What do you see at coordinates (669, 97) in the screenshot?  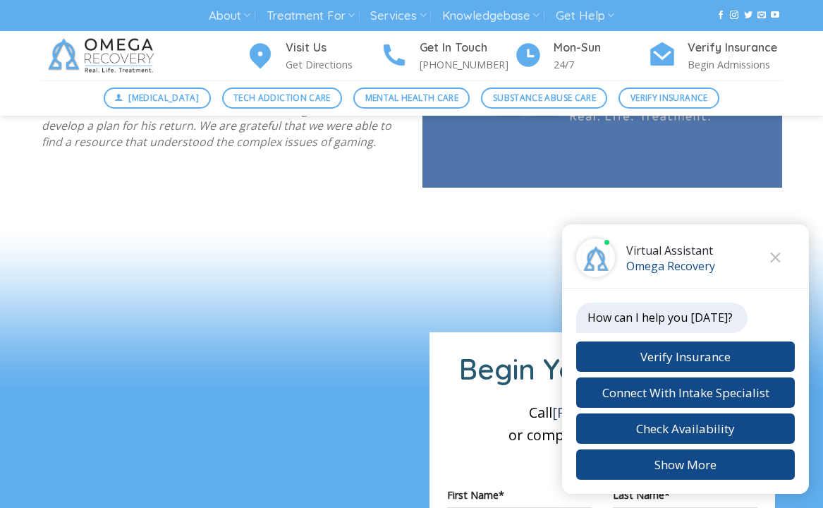 I see `span: Verify Insurance` at bounding box center [669, 97].